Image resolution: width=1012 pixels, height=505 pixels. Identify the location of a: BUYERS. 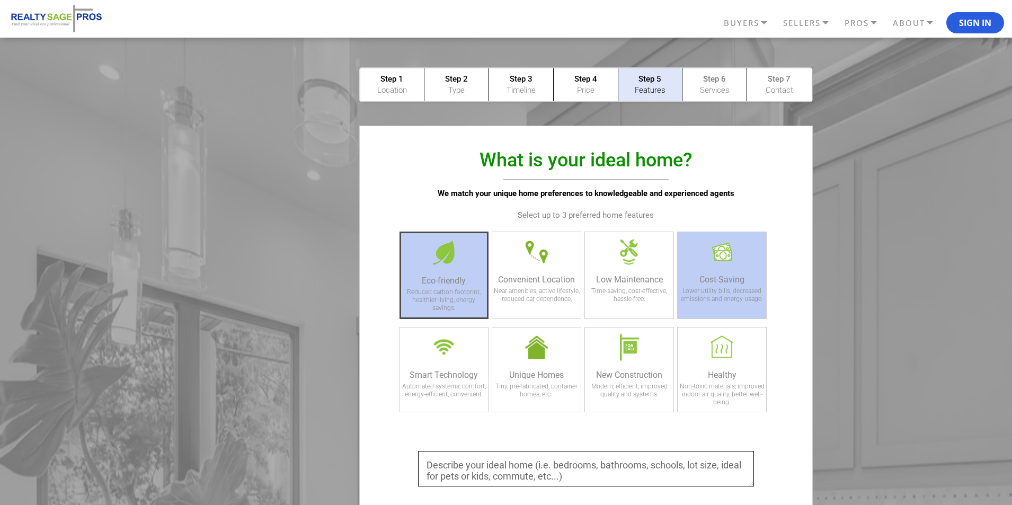
(751, 23).